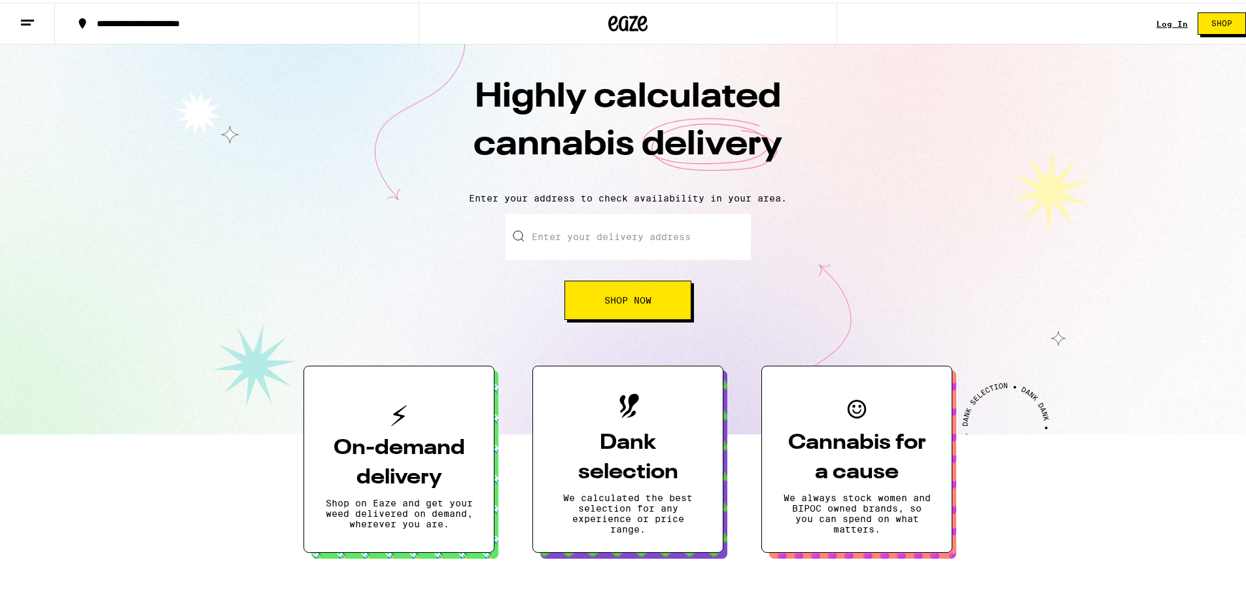 The height and width of the screenshot is (596, 1246). What do you see at coordinates (628, 511) in the screenshot?
I see `p: We calculated the best selection for any experience or price range.` at bounding box center [628, 511].